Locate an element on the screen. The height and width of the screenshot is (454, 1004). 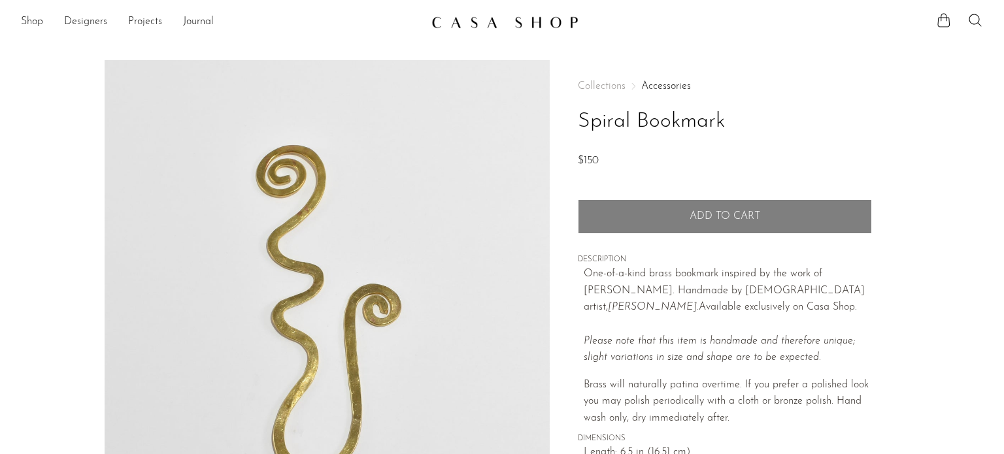
a: Projects is located at coordinates (145, 22).